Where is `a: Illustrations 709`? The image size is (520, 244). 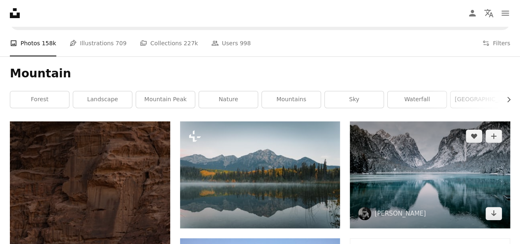 a: Illustrations 709 is located at coordinates (98, 43).